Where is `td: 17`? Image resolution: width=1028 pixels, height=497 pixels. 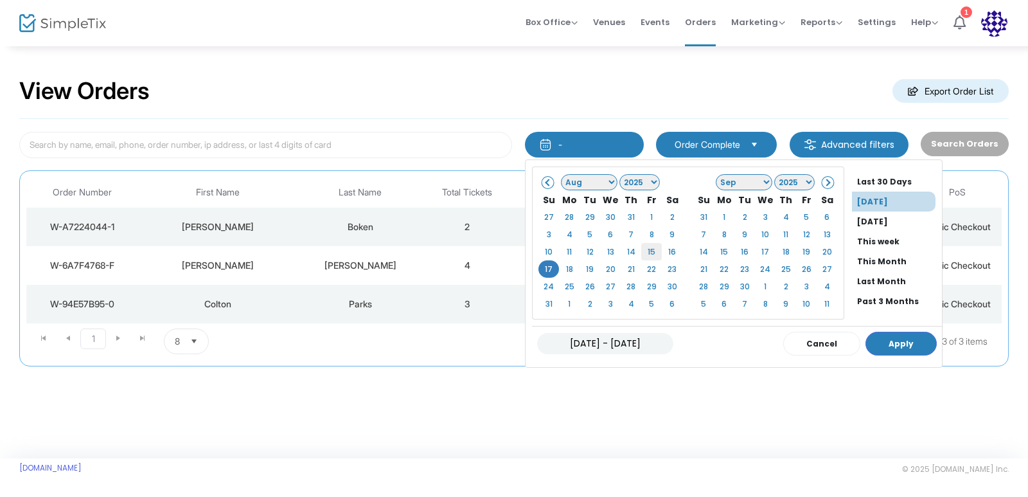 td: 17 is located at coordinates (549, 268).